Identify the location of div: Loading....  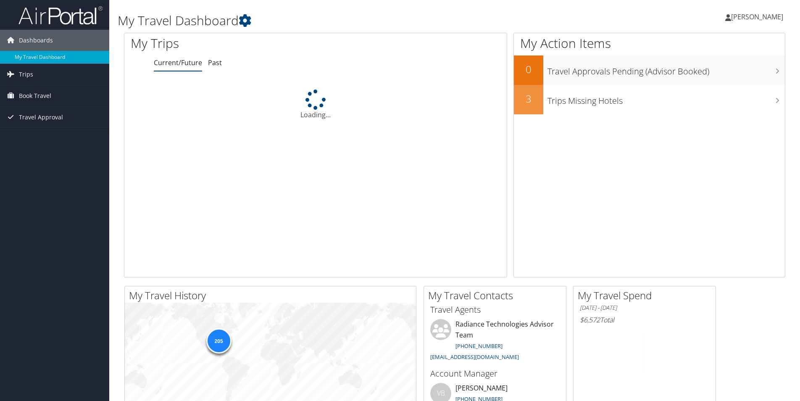
(316, 105).